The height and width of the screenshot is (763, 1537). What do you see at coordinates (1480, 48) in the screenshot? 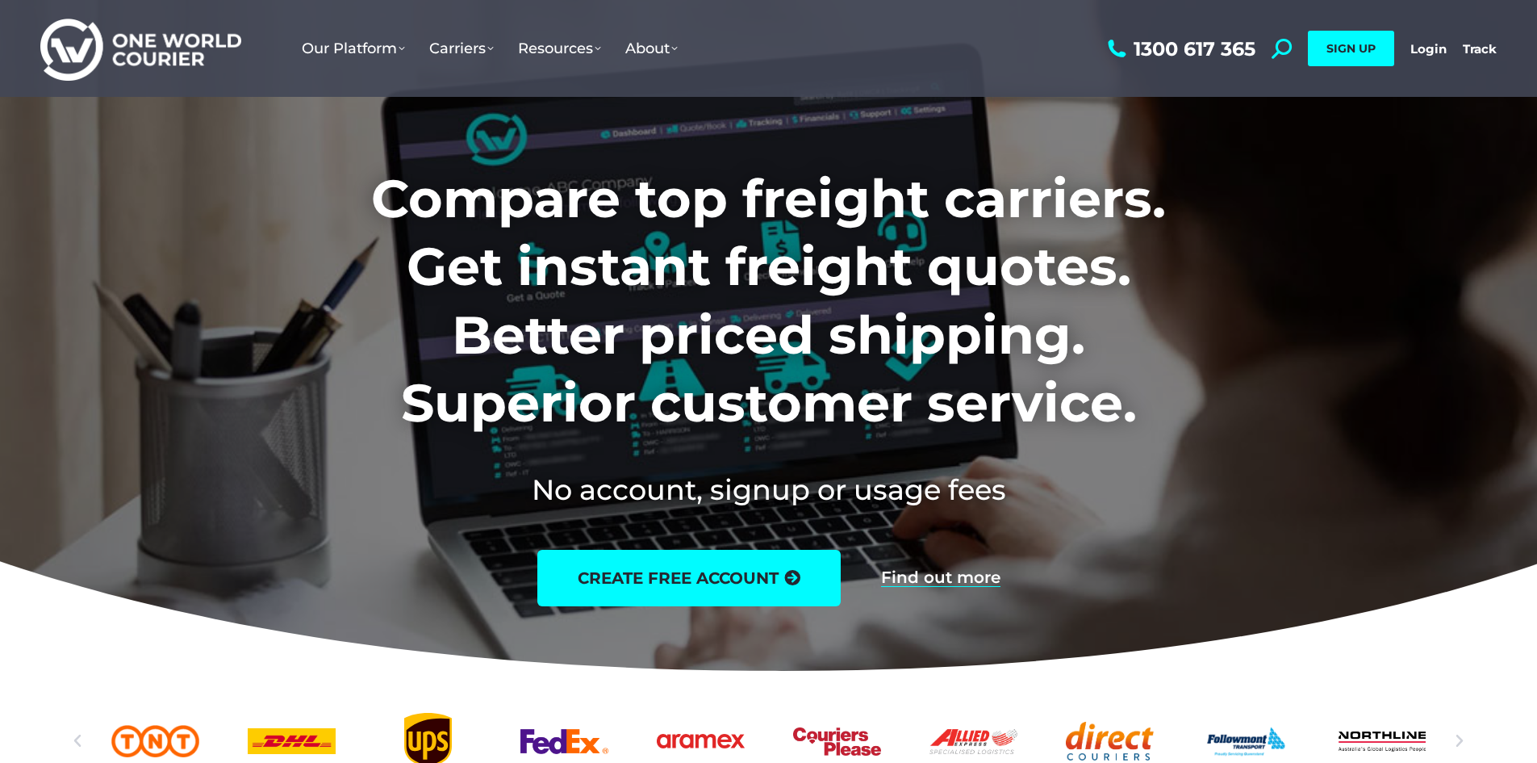
I see `a: Track` at bounding box center [1480, 48].